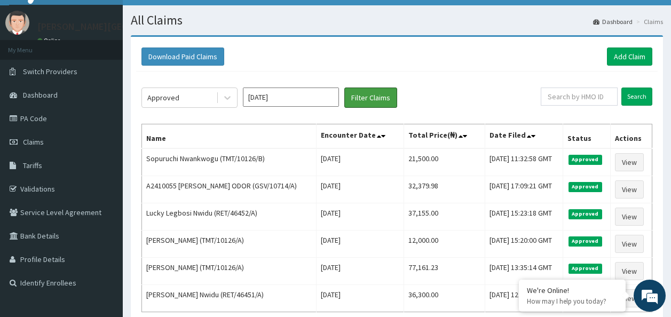 The height and width of the screenshot is (317, 671). Describe the element at coordinates (444, 217) in the screenshot. I see `td: 37,155.00` at that location.